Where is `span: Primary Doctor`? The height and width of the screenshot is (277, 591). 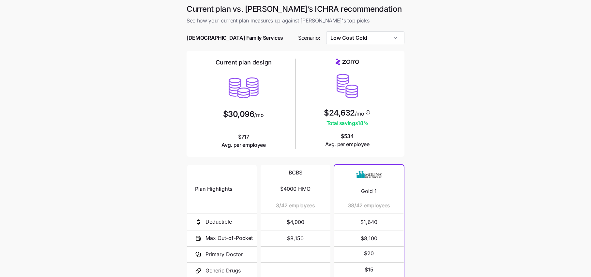 span: Primary Doctor is located at coordinates (224, 255).